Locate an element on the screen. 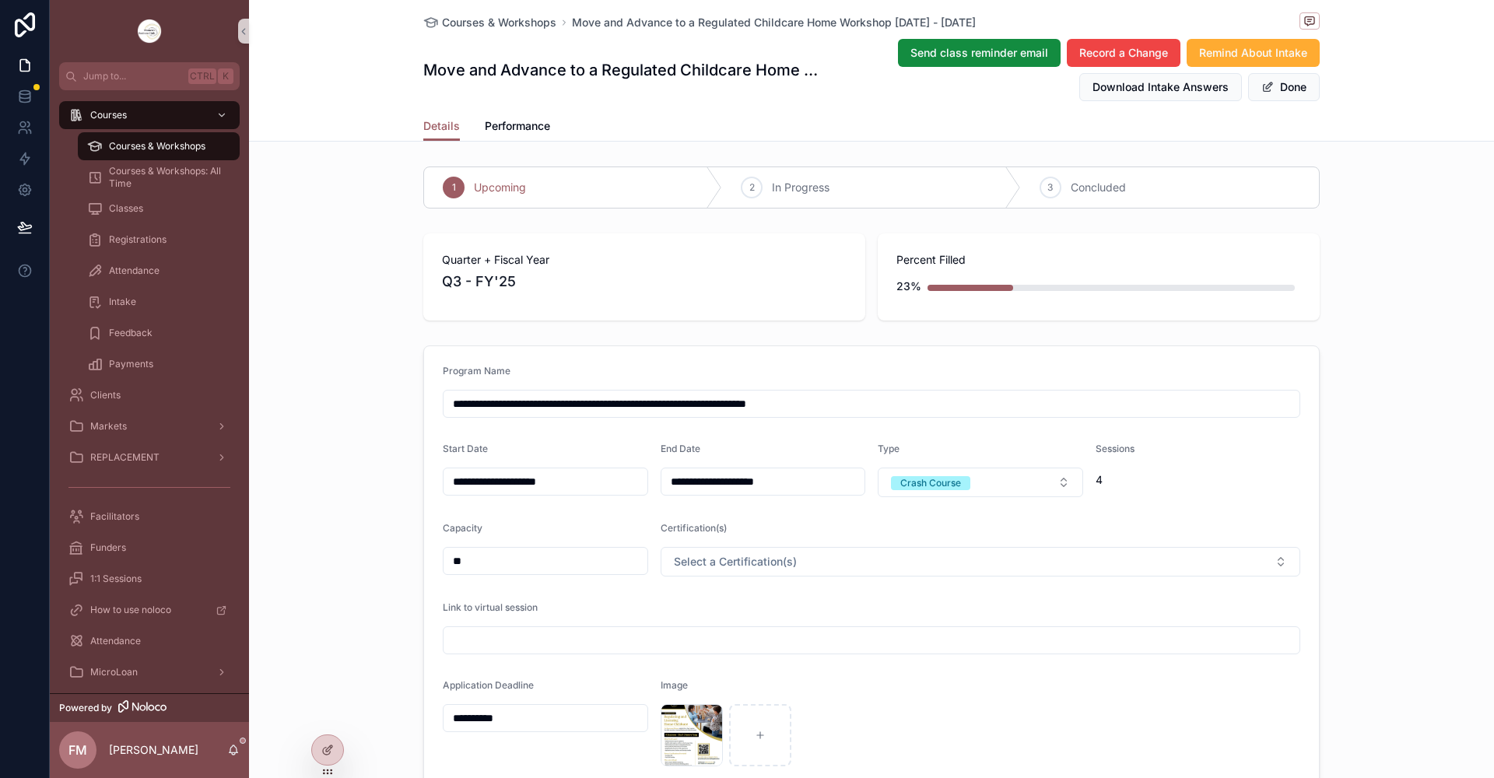  span: MicroLoan is located at coordinates (114, 672).